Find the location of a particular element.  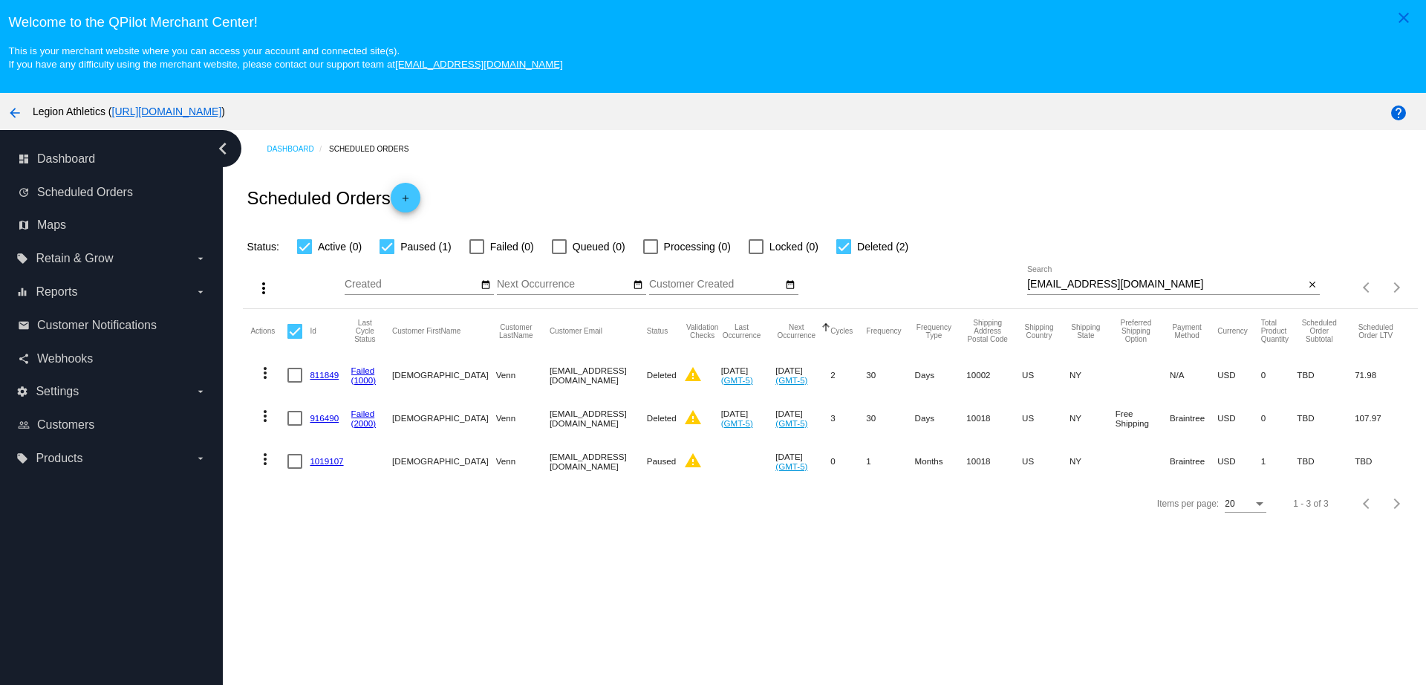

a: update Scheduled Orders is located at coordinates (112, 192).